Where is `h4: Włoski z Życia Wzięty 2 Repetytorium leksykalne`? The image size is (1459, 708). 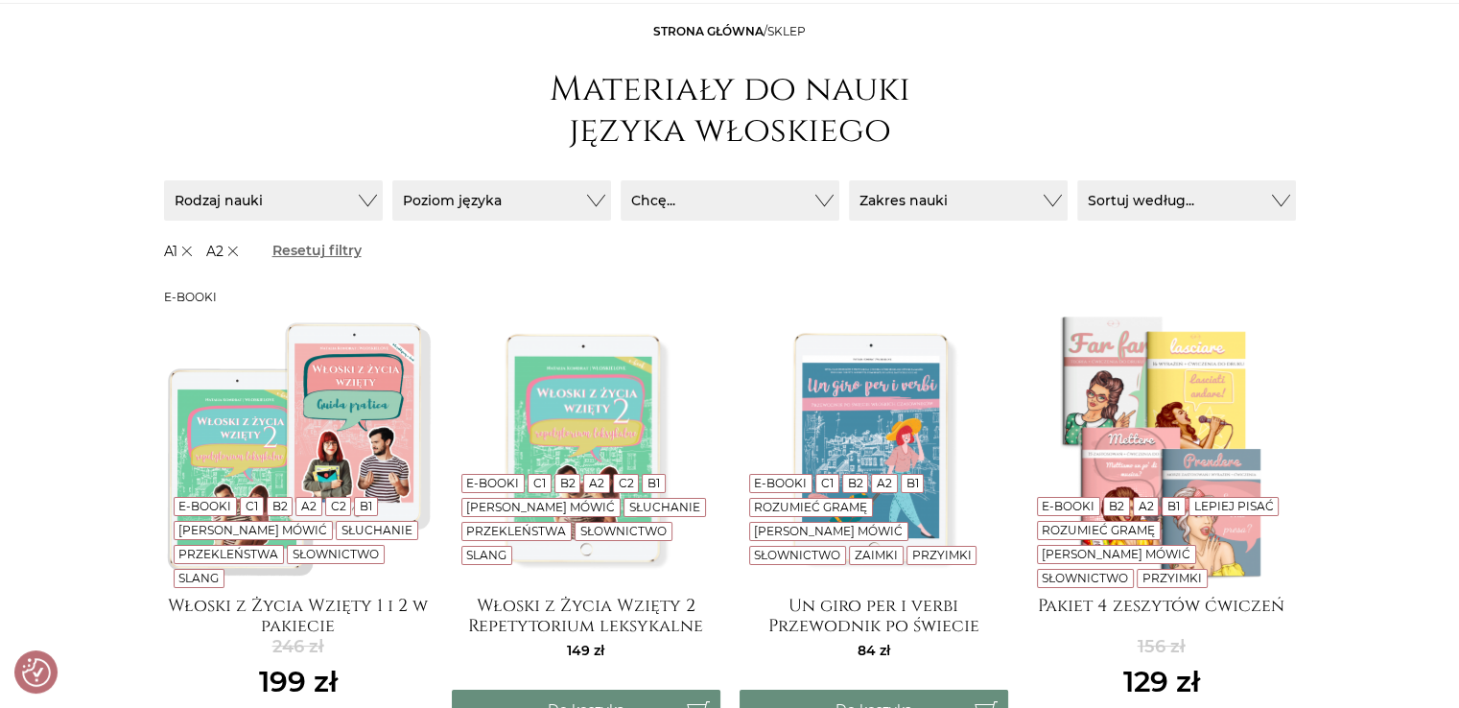 h4: Włoski z Życia Wzięty 2 Repetytorium leksykalne is located at coordinates (586, 615).